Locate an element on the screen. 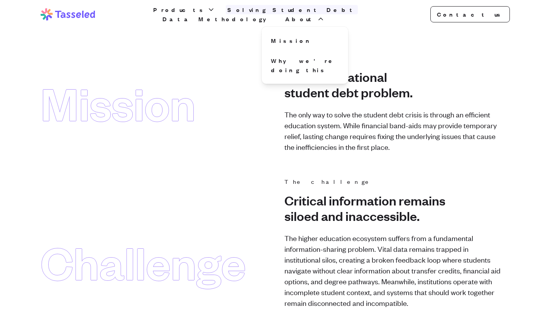 Image resolution: width=550 pixels, height=314 pixels. button: Products is located at coordinates (184, 10).